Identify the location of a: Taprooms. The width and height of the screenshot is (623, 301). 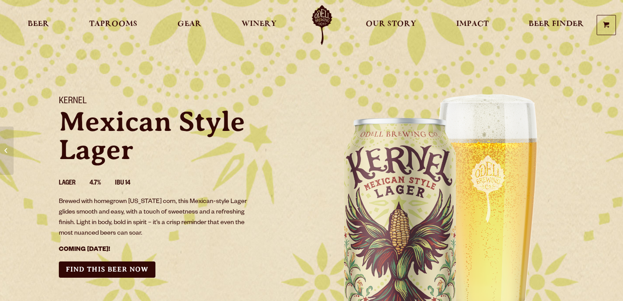
(113, 25).